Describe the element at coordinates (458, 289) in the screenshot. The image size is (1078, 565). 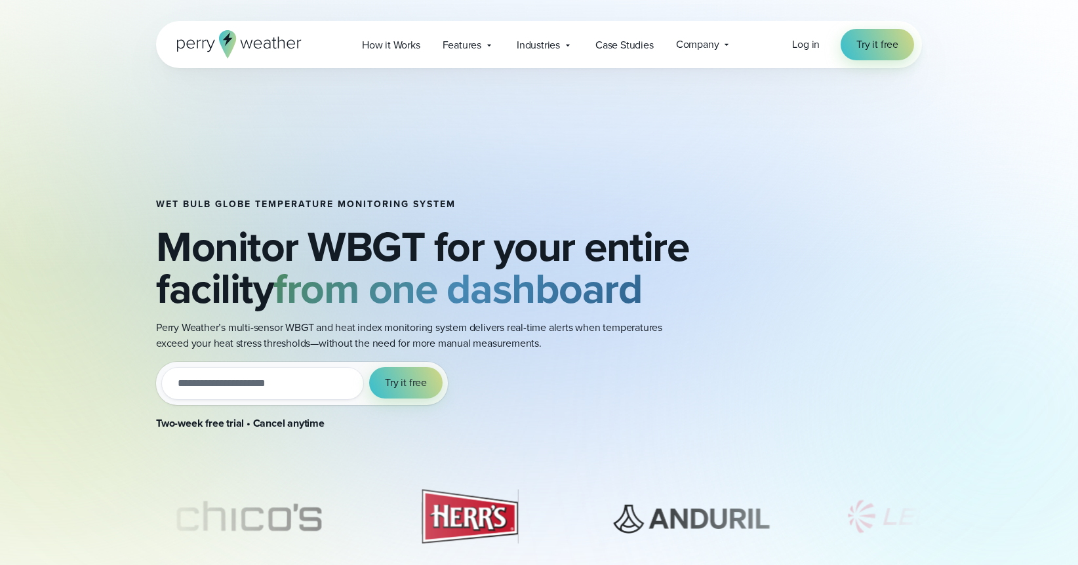
I see `strong: from one dashboard` at that location.